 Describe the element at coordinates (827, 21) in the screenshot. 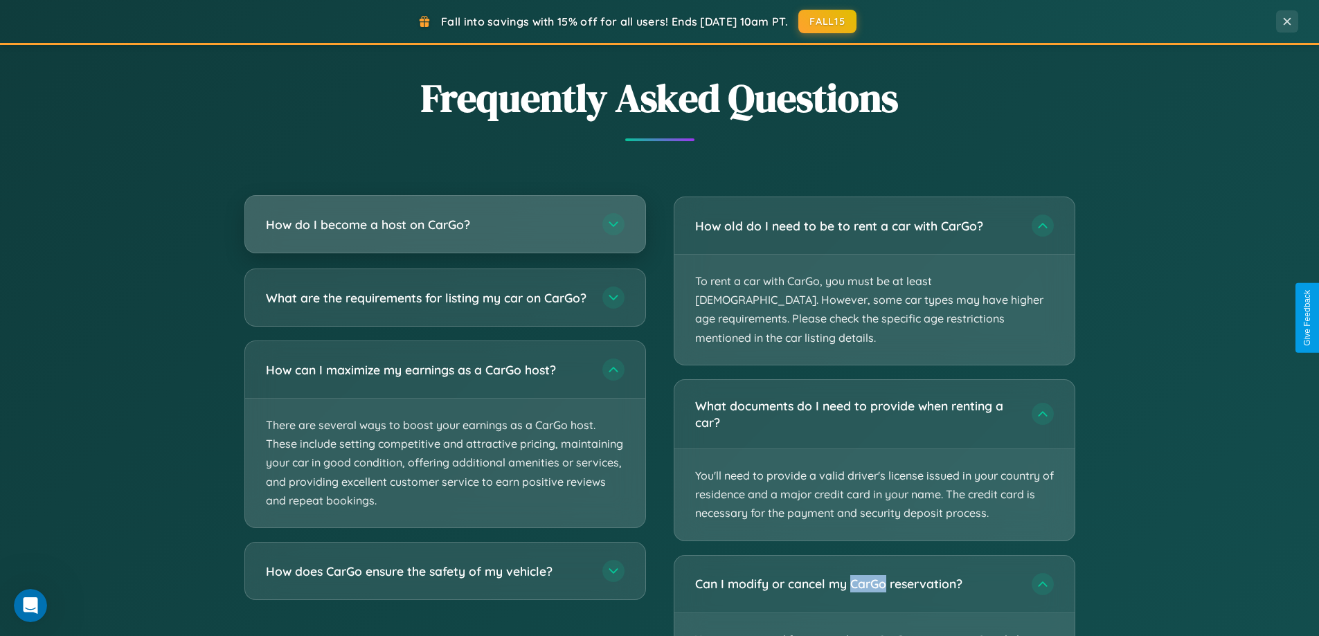

I see `button: FALL15` at that location.